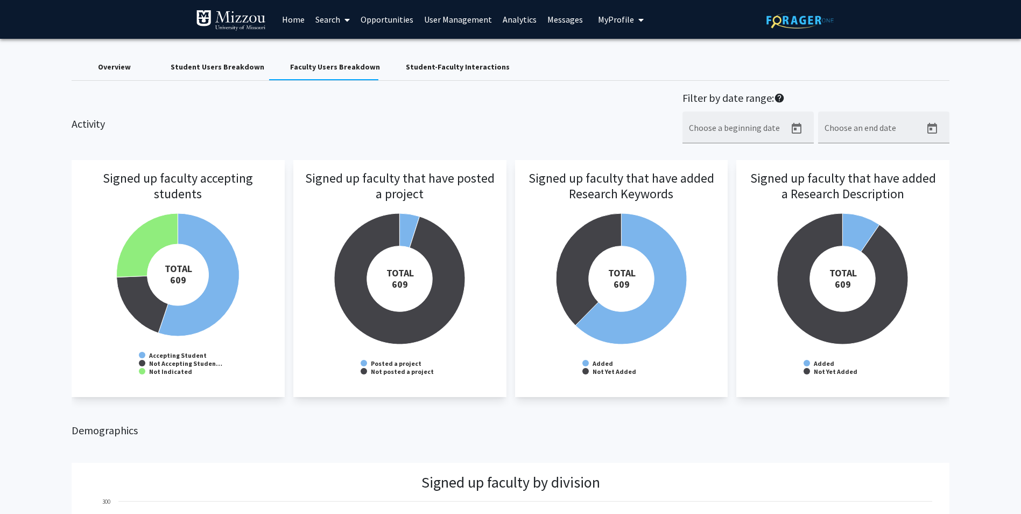  I want to click on a: Opportunities, so click(387, 19).